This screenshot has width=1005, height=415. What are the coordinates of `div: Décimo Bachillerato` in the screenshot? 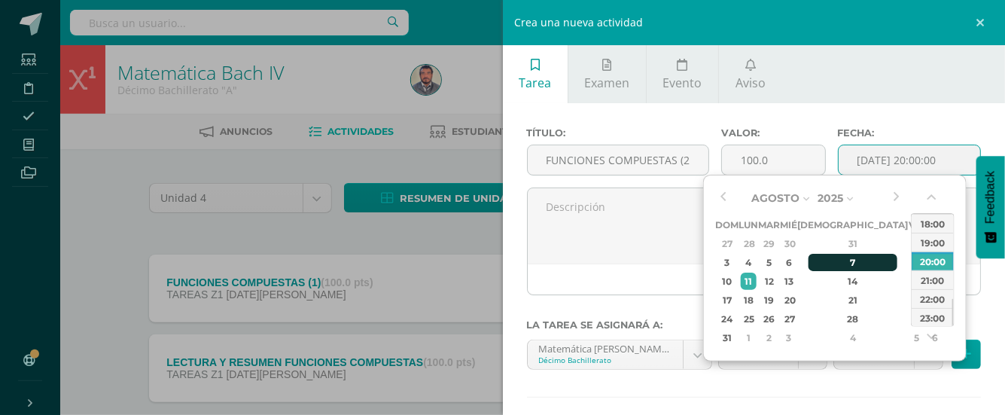 It's located at (605, 360).